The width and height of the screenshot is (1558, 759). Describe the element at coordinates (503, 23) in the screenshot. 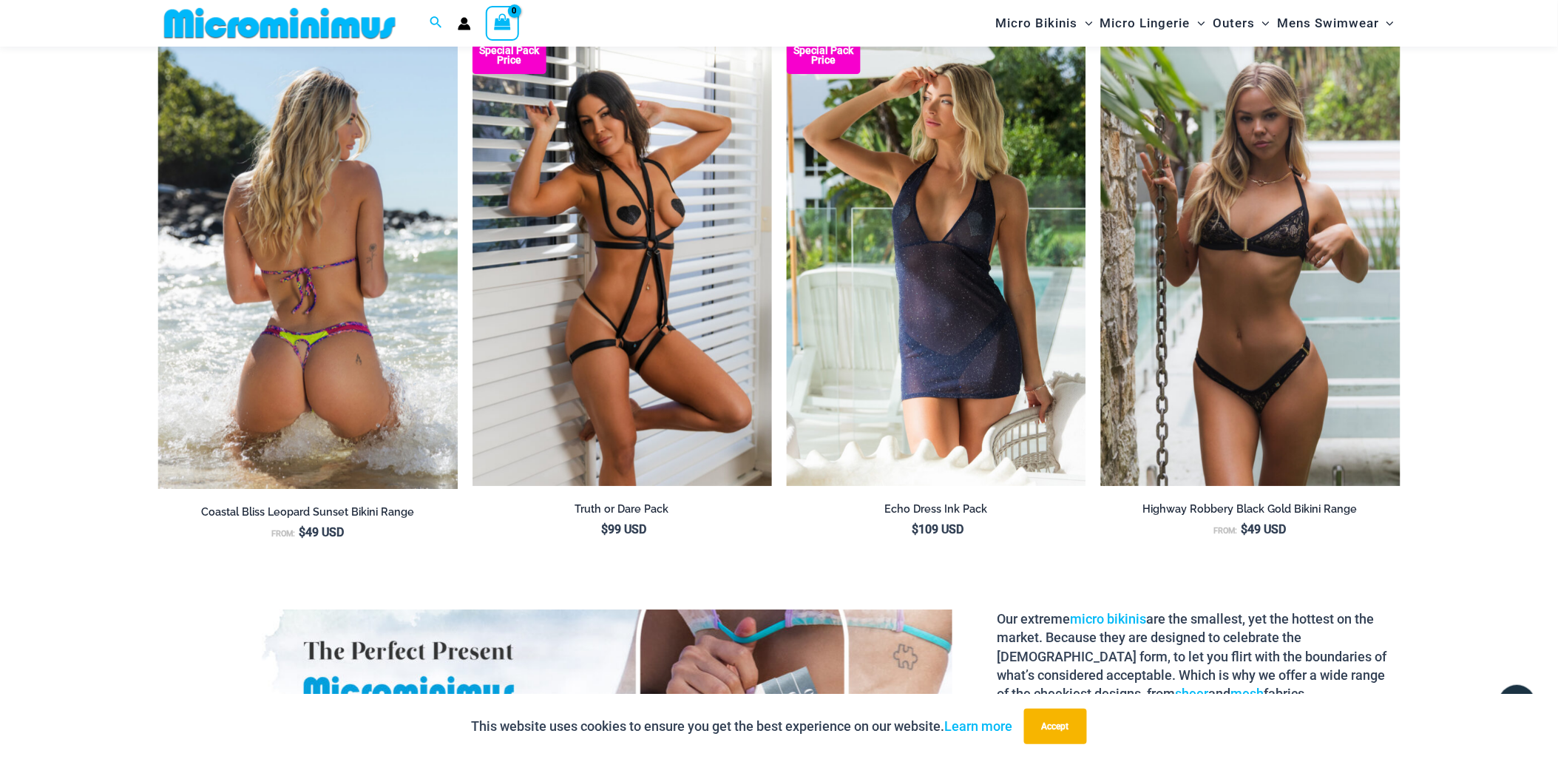

I see `a: View Shopping Cart, empty` at that location.